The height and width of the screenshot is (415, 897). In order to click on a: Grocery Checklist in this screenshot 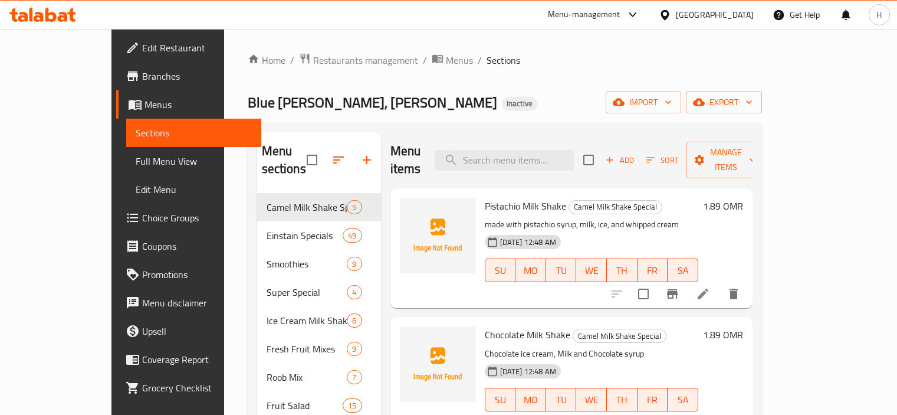, I will do `click(189, 388)`.